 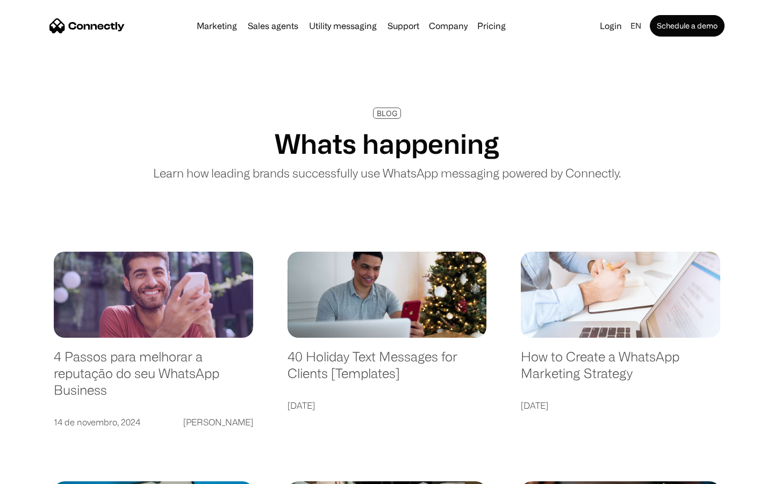 I want to click on a: 40 Holiday Text Messages for Clients [Templates], so click(x=387, y=370).